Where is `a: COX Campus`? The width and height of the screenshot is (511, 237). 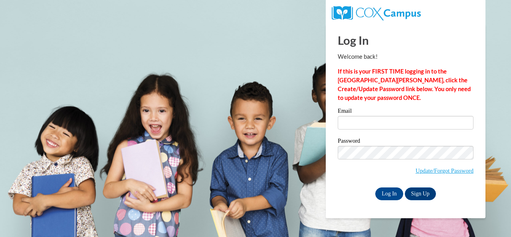 a: COX Campus is located at coordinates (376, 12).